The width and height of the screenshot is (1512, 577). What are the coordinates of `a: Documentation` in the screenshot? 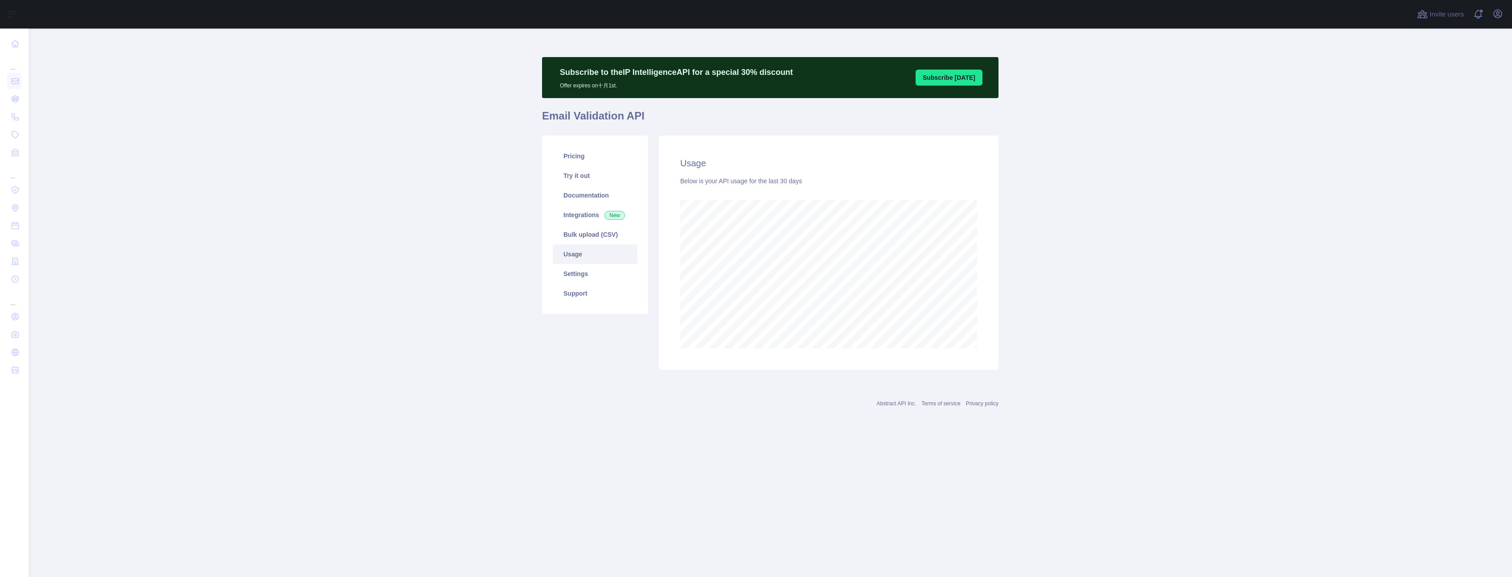 It's located at (595, 195).